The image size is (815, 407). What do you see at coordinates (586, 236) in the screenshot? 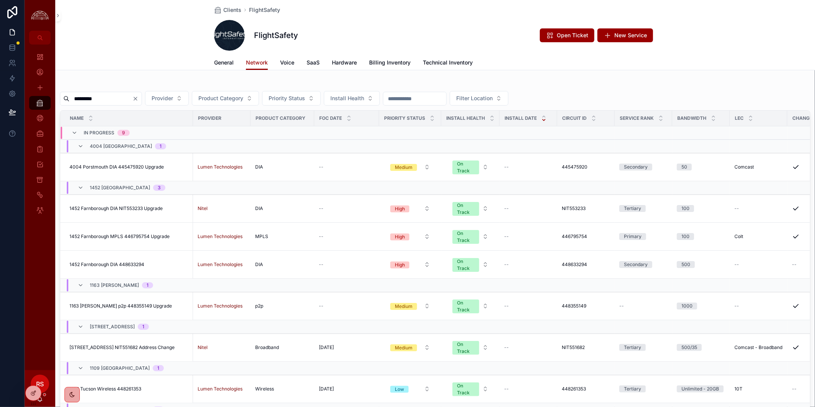
I see `a: 446795754` at bounding box center [586, 236].